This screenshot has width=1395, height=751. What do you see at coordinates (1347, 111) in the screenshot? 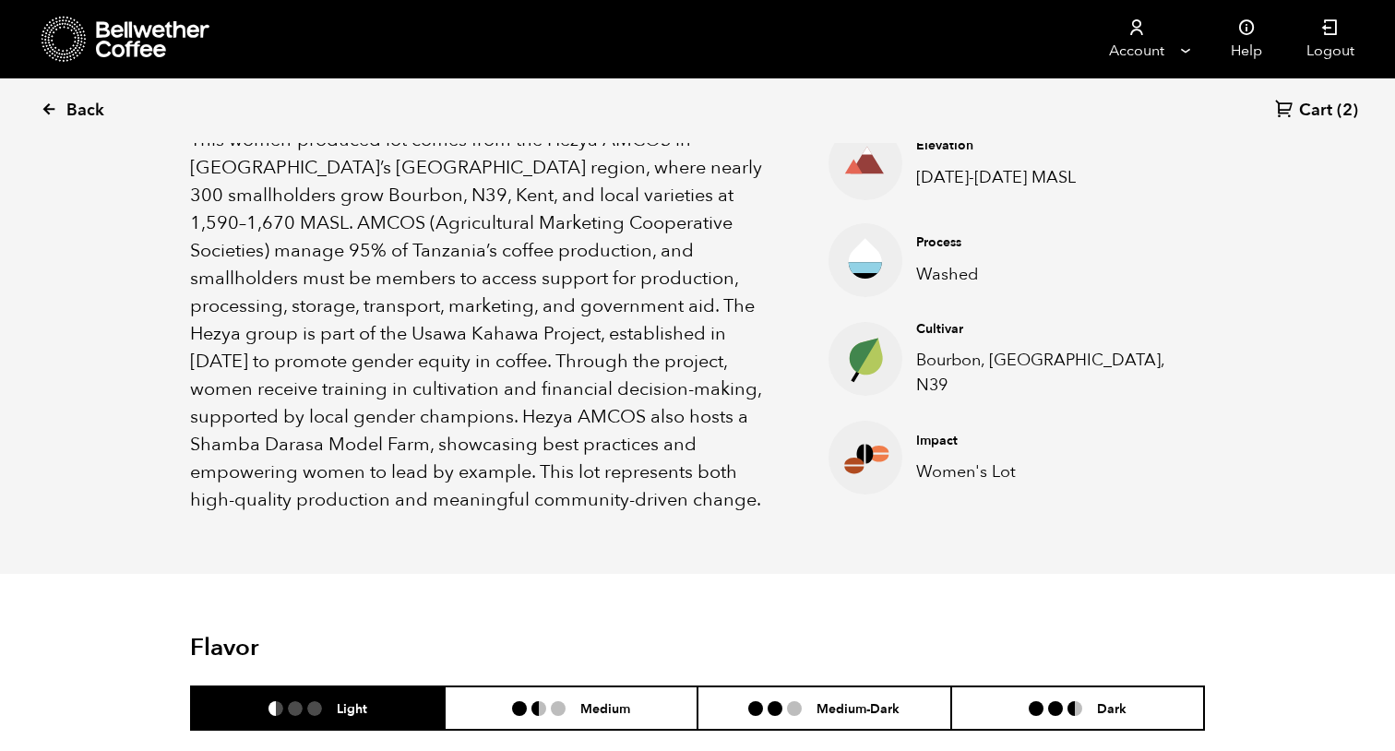
I see `span: (2)` at bounding box center [1347, 111].